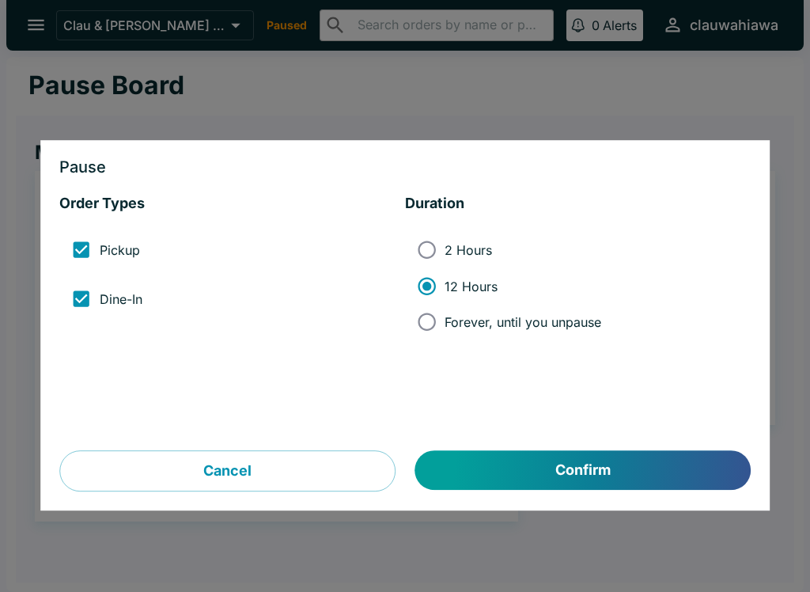  Describe the element at coordinates (468, 250) in the screenshot. I see `span: 2 Hours` at that location.